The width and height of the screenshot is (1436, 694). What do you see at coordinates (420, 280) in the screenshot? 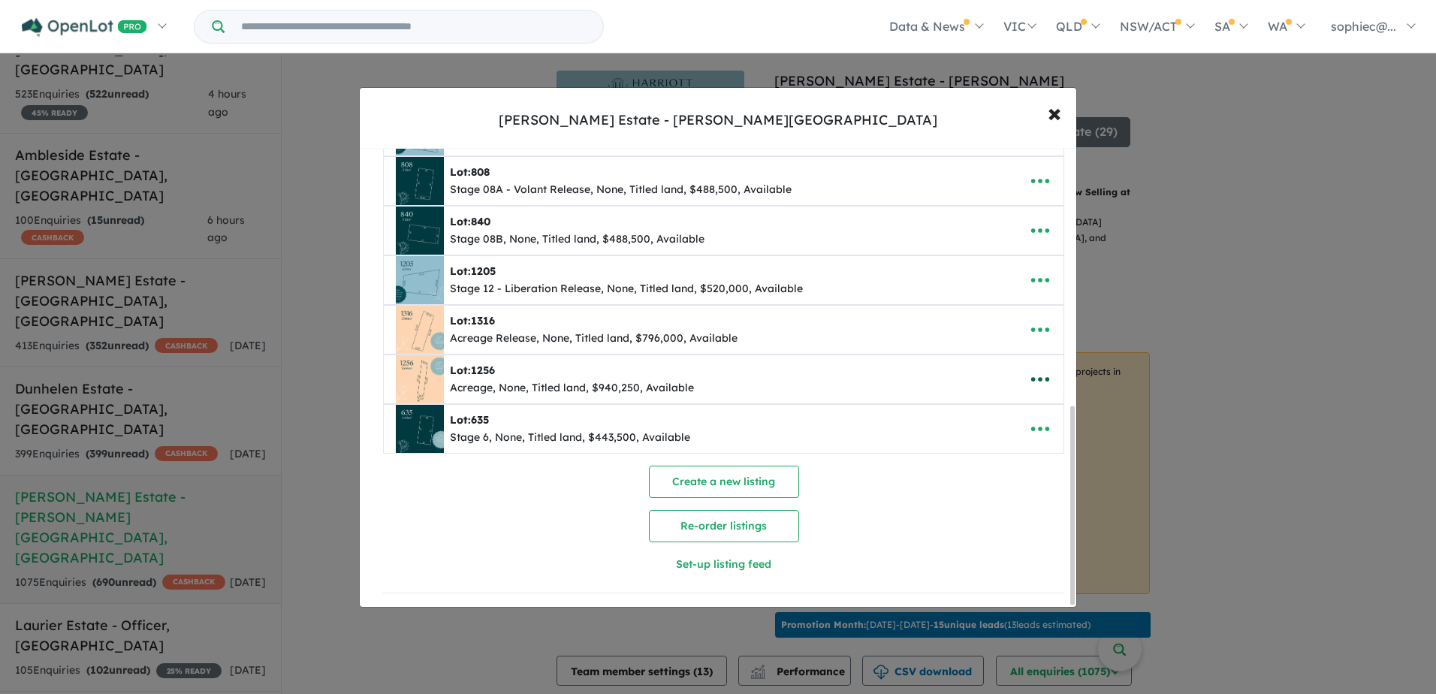
I see `img: Harriott%20Estate%20-%20Armstrong%20Creek%20-%20Lot%201205___1756853422.png` at bounding box center [420, 280].